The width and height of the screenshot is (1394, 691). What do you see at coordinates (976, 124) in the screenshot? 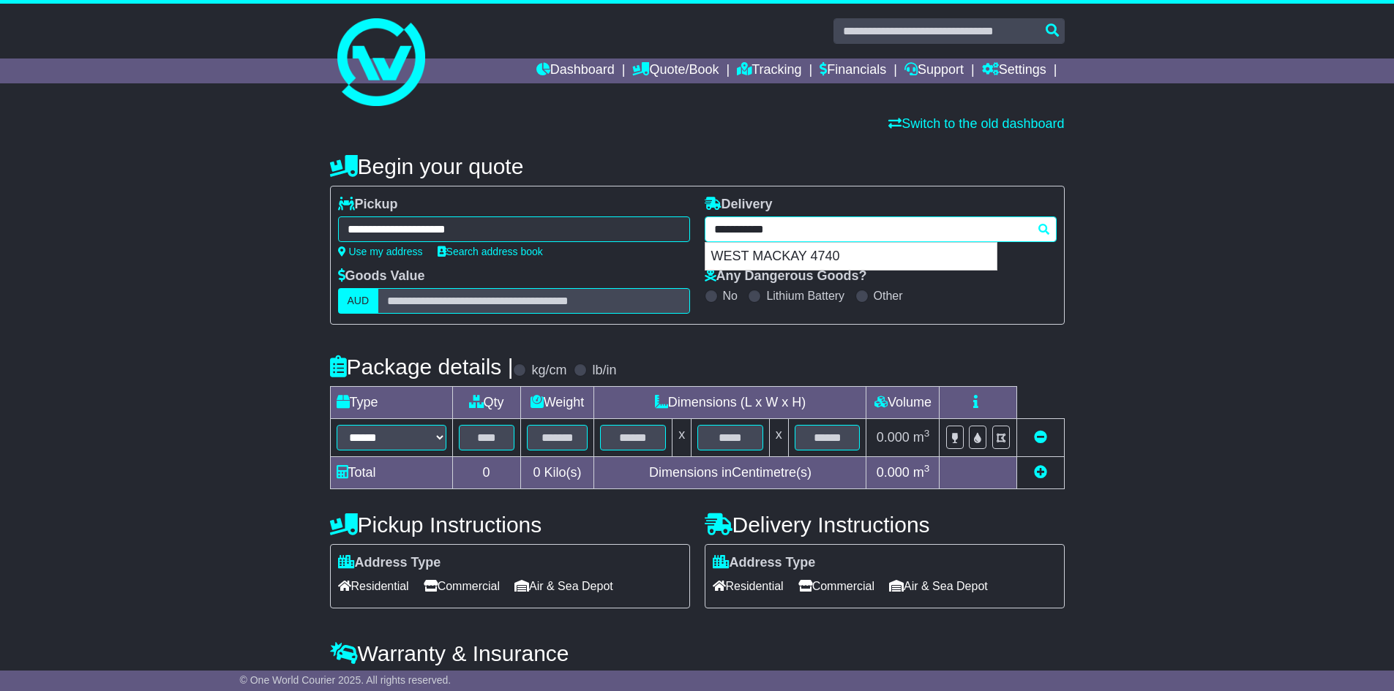
I see `a: Switch to the old dashboard` at bounding box center [976, 124].